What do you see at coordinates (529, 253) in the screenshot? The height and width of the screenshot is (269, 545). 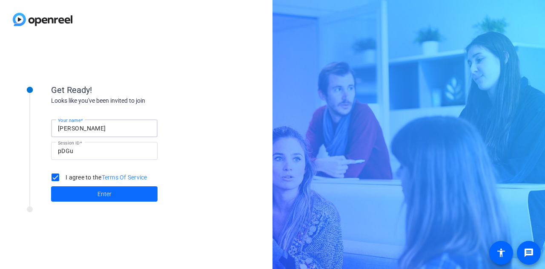 I see `mat-icon: message` at bounding box center [529, 253].